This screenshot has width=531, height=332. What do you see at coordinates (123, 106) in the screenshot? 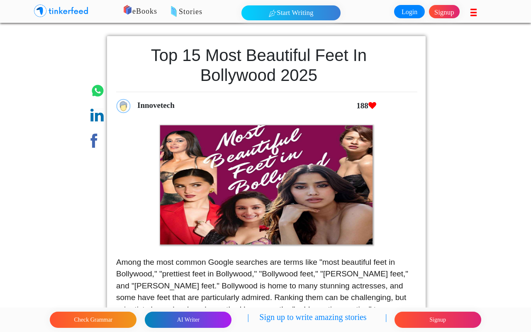
I see `img: profile_icon.png` at bounding box center [123, 106].